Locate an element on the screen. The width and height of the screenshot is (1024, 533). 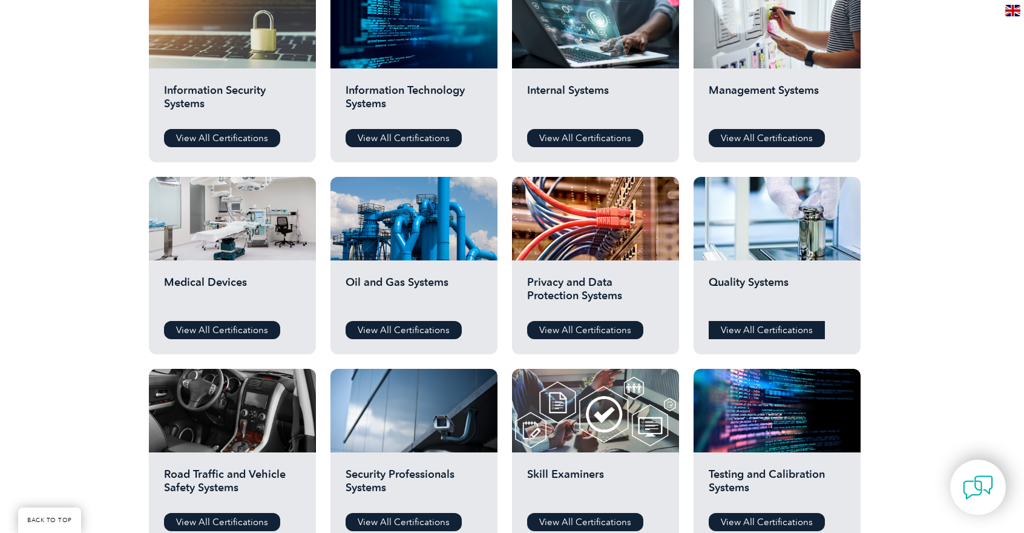
img: contact-chat.png is located at coordinates (978, 487).